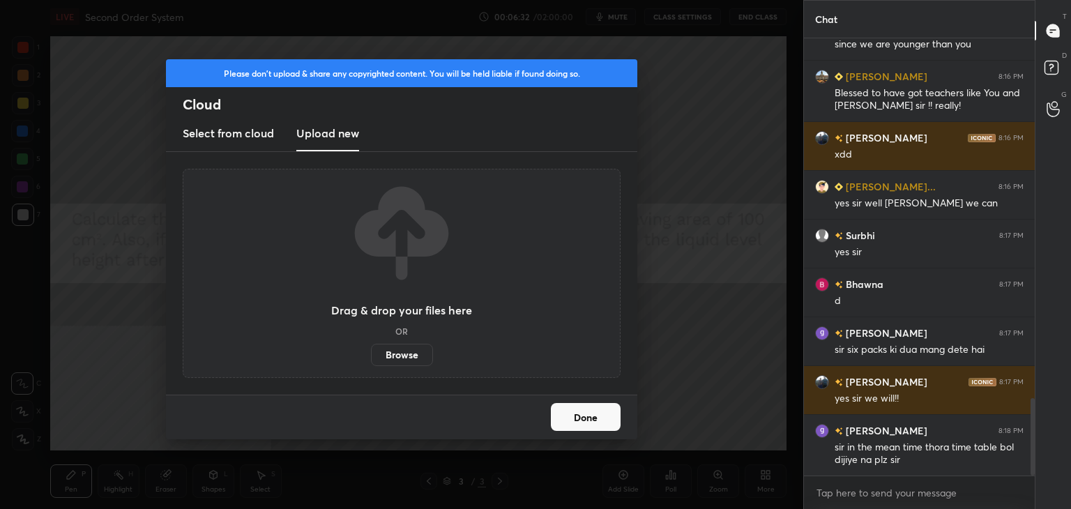 This screenshot has height=509, width=1071. What do you see at coordinates (402, 331) in the screenshot?
I see `h5: OR` at bounding box center [402, 331].